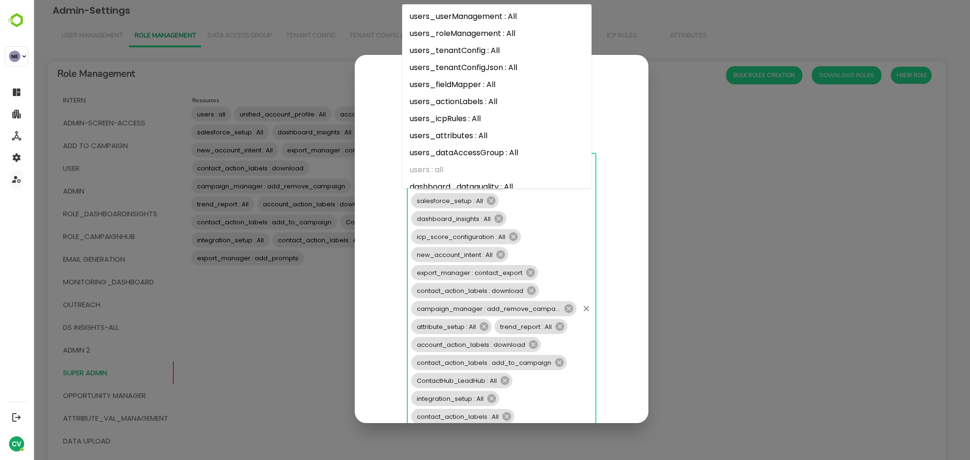  Describe the element at coordinates (425, 219) in the screenshot. I see `div: dashboard_insights : All` at that location.